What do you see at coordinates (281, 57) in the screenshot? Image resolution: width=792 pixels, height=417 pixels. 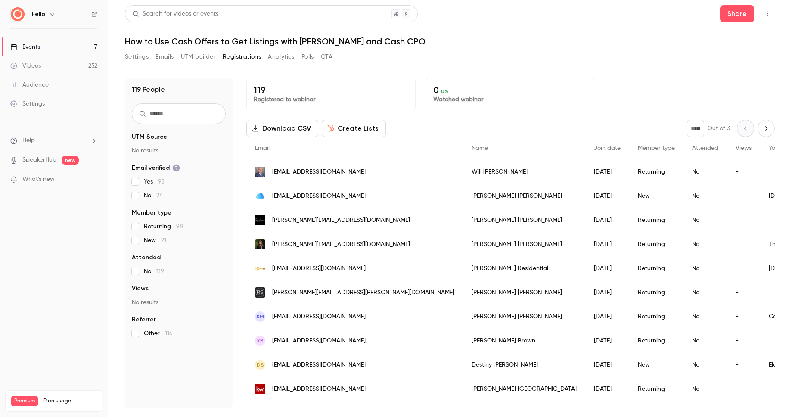 I see `button: Analytics` at bounding box center [281, 57].